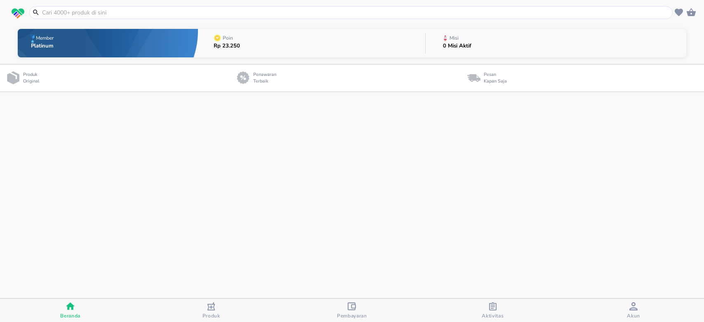  What do you see at coordinates (45, 38) in the screenshot?
I see `p: Member` at bounding box center [45, 38].